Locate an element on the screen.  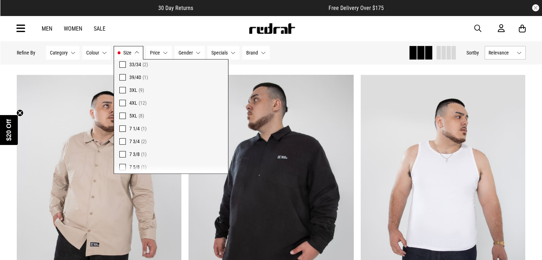
span: (8) is located at coordinates (141, 116).